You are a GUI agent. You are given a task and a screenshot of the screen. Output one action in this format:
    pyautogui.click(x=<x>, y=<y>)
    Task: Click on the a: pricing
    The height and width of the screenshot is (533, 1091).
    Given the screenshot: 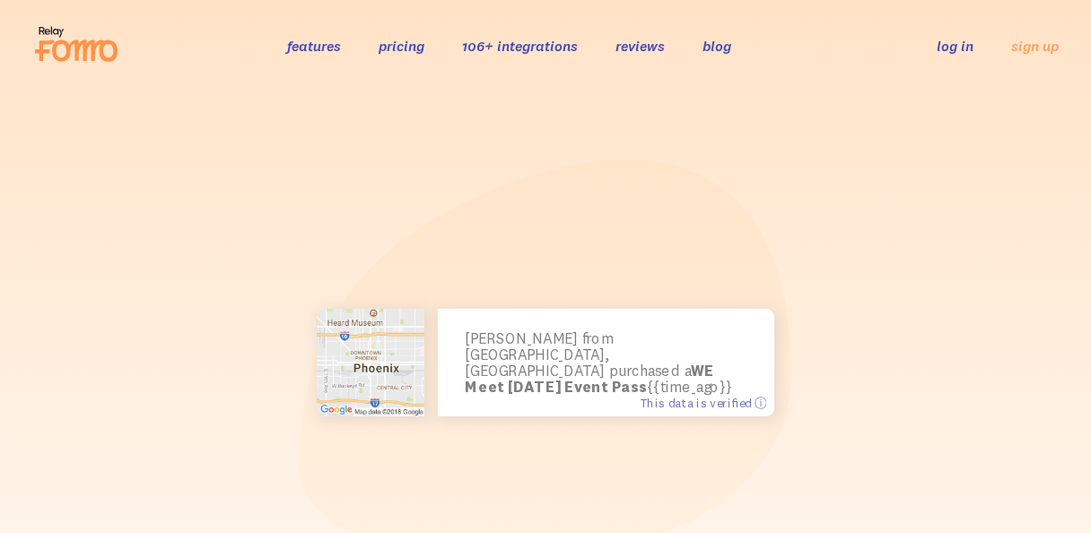 What is the action you would take?
    pyautogui.click(x=401, y=46)
    